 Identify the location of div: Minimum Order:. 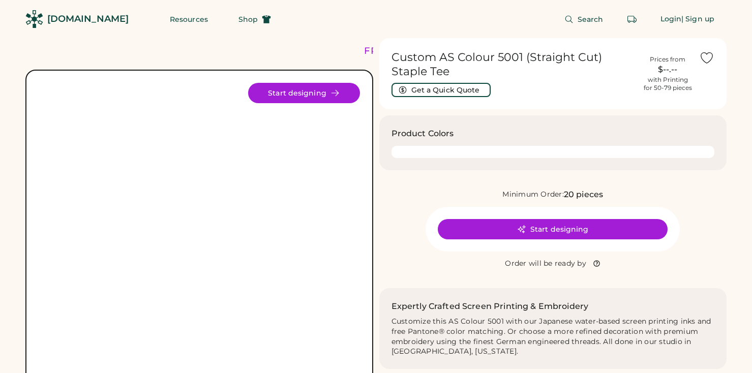
(533, 195).